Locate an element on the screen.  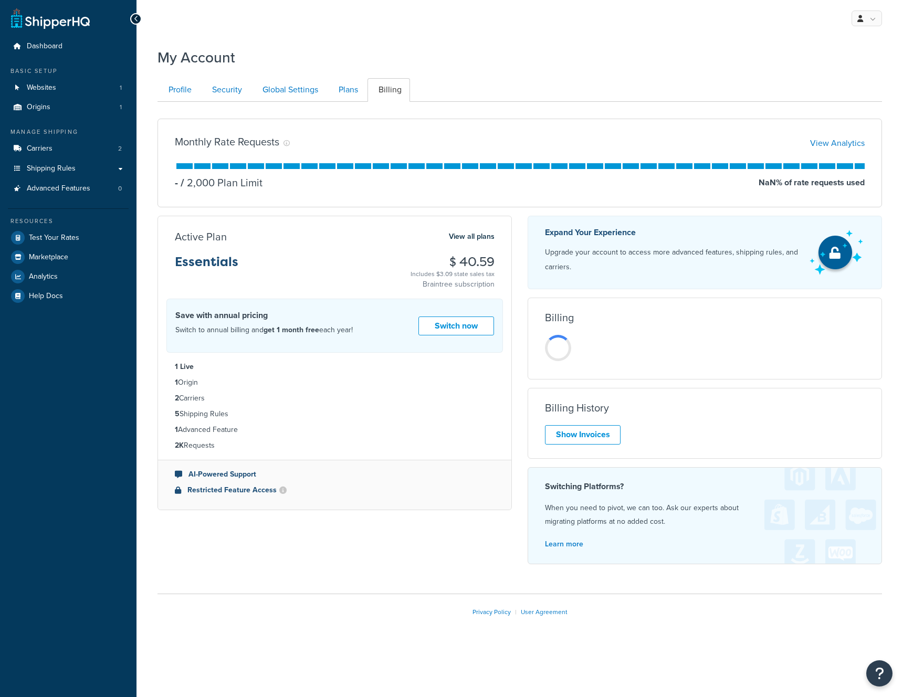
li: Help Docs is located at coordinates (68, 296).